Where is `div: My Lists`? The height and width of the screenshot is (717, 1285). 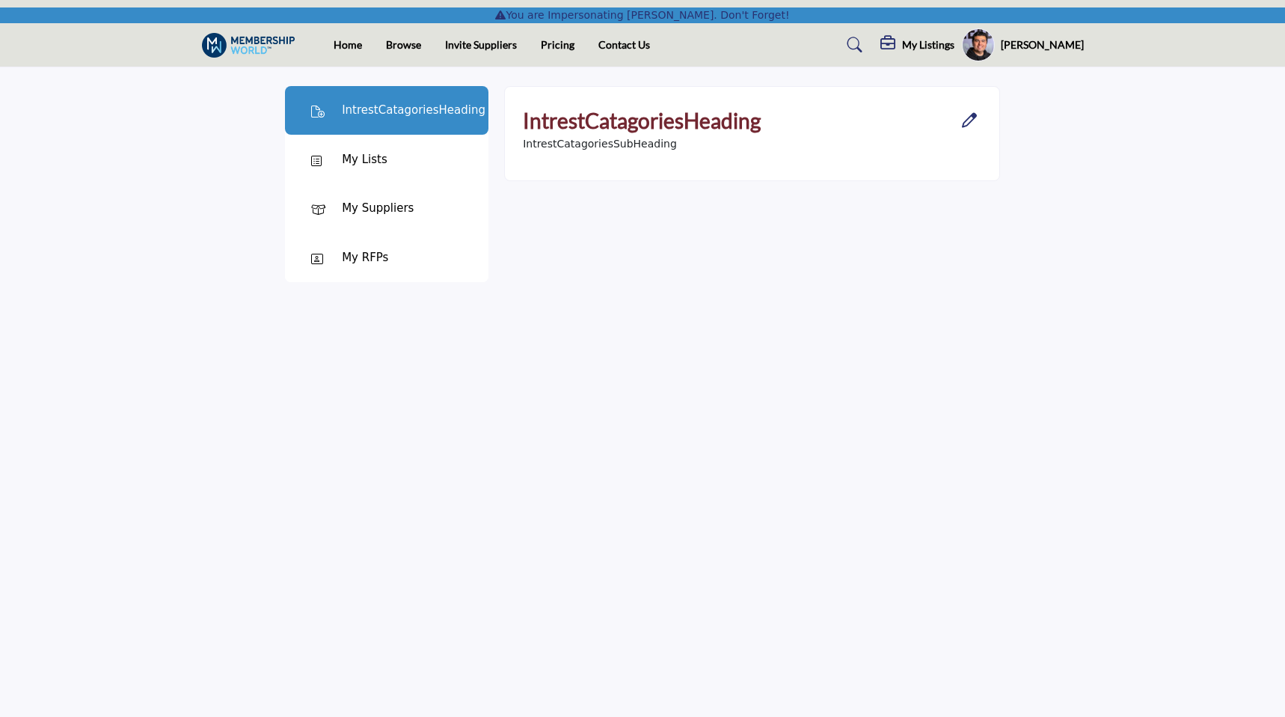 div: My Lists is located at coordinates (364, 159).